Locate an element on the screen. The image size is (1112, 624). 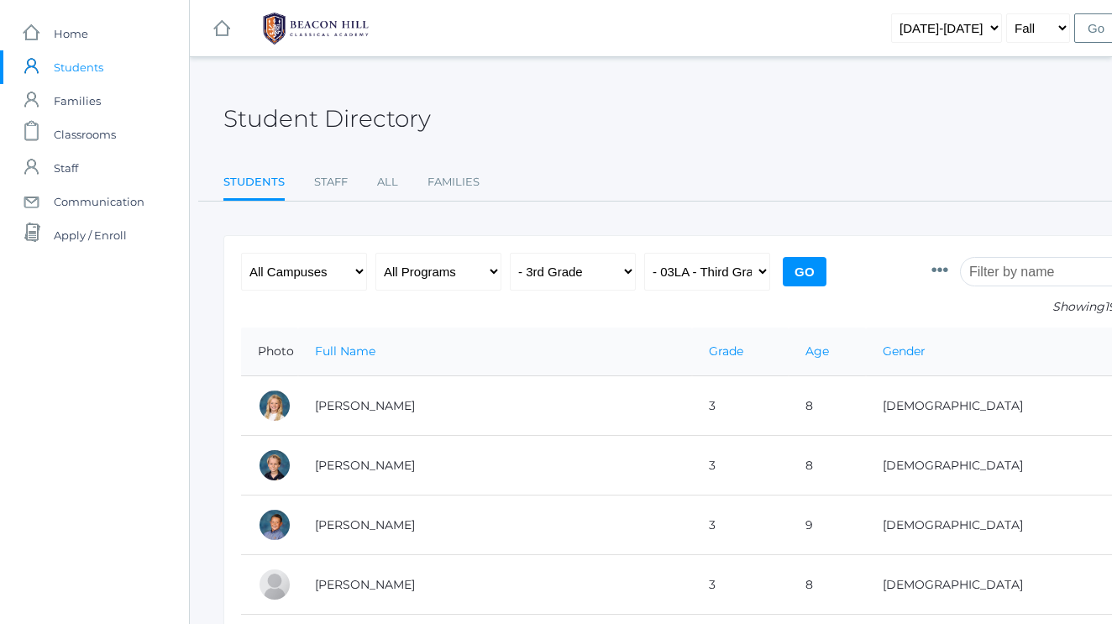
span: Classrooms is located at coordinates (85, 134).